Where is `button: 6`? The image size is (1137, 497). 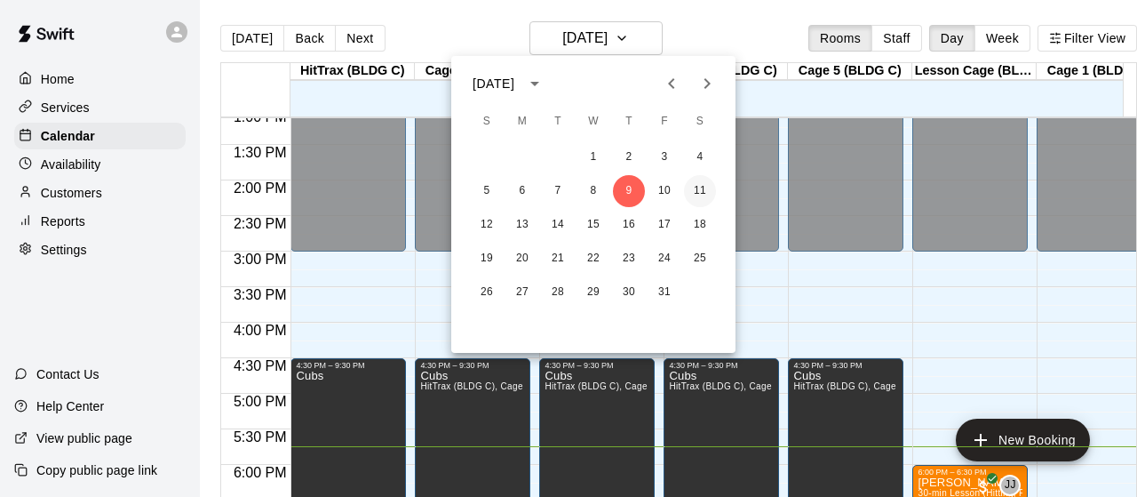
button: 6 is located at coordinates (522, 191).